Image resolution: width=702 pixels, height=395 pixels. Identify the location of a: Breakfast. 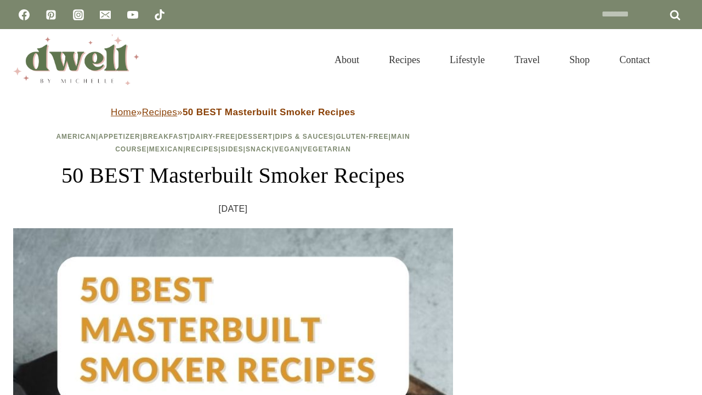
(165, 137).